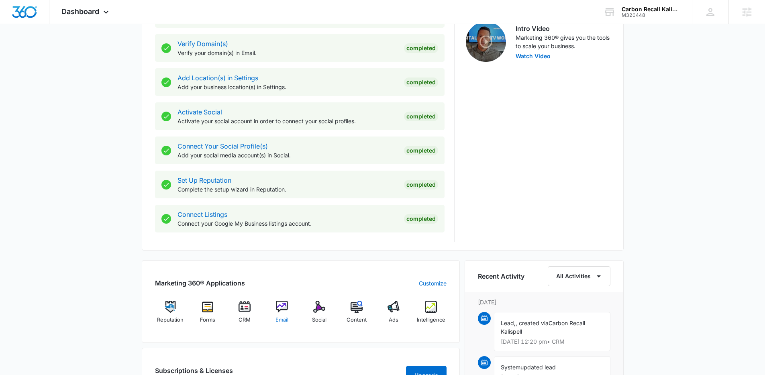  Describe the element at coordinates (170, 320) in the screenshot. I see `span: Reputation` at that location.